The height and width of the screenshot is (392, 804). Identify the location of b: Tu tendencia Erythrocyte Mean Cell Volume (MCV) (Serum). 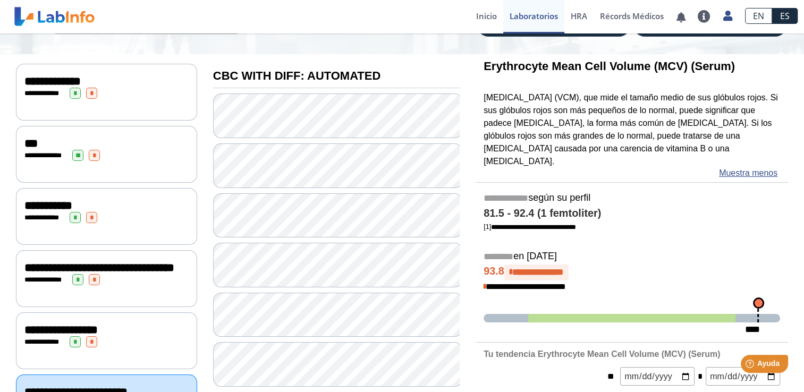
(602, 354).